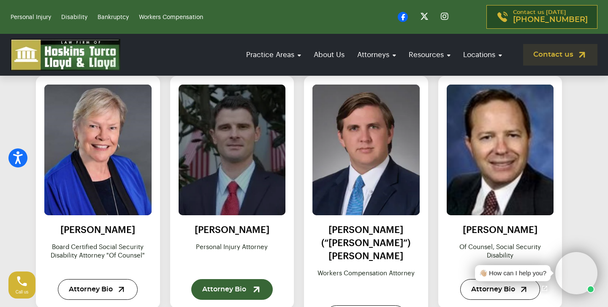  Describe the element at coordinates (501, 256) in the screenshot. I see `p: Of Counsel, Social Security Disability` at that location.